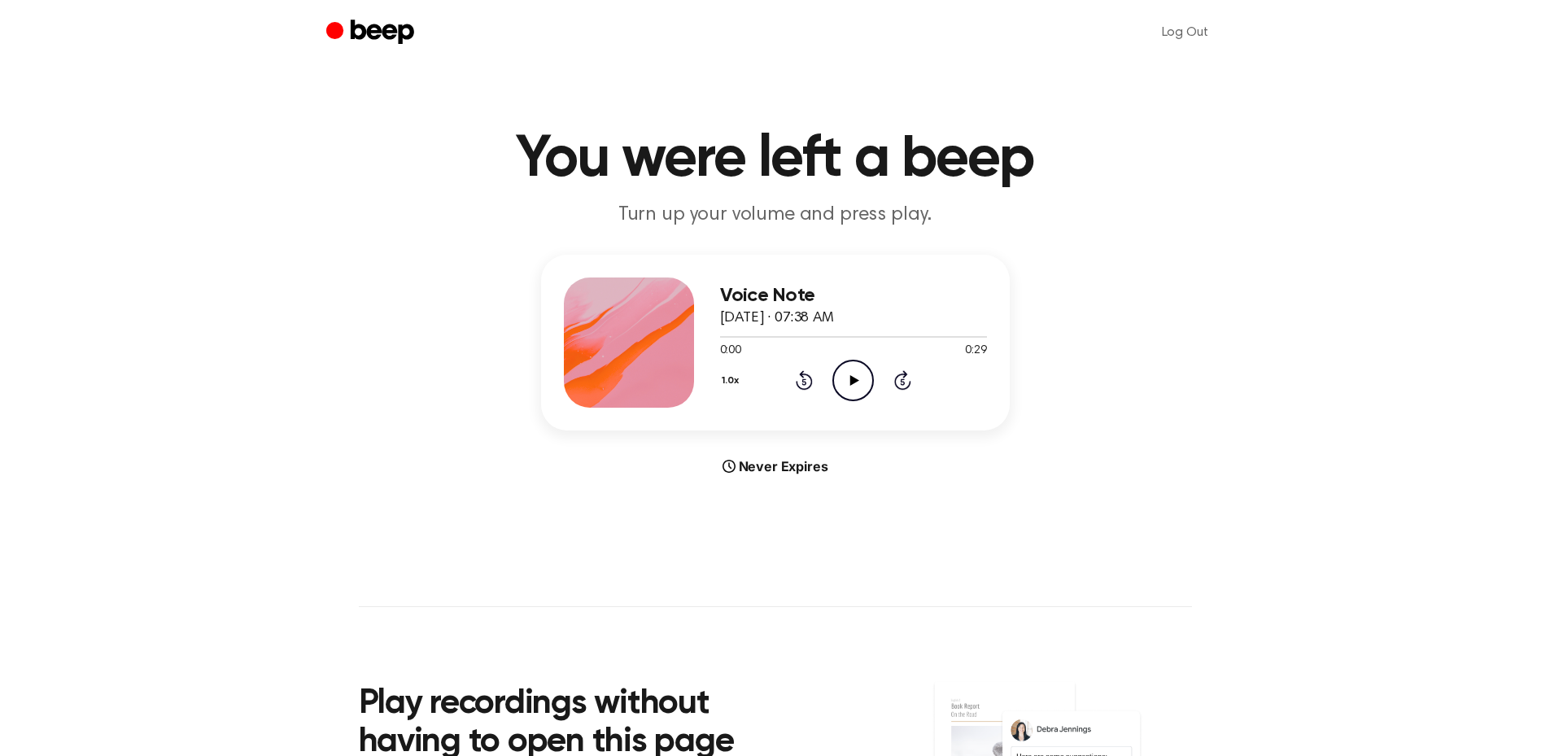  I want to click on h3: Voice Note, so click(853, 295).